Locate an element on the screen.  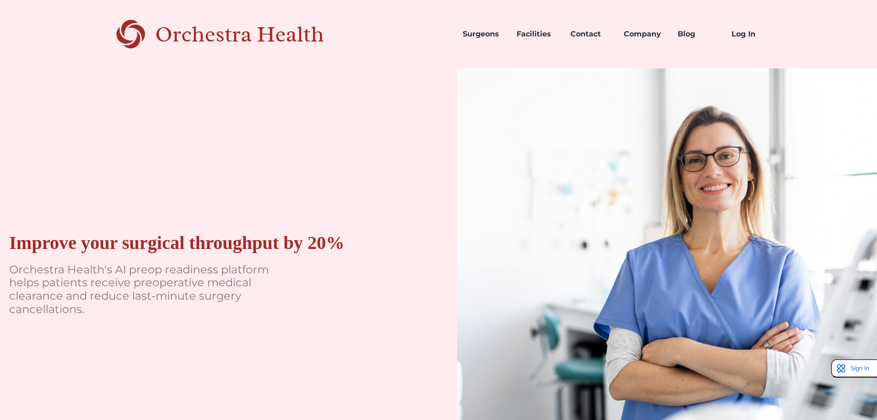
div: Improve your surgical throughput by 20% is located at coordinates (177, 243).